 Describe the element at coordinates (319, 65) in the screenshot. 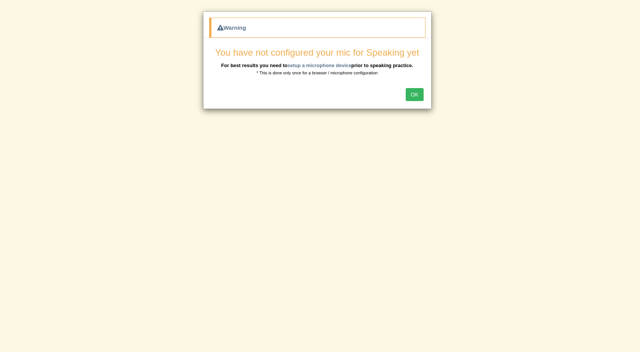

I see `a: setup a microphone device` at that location.